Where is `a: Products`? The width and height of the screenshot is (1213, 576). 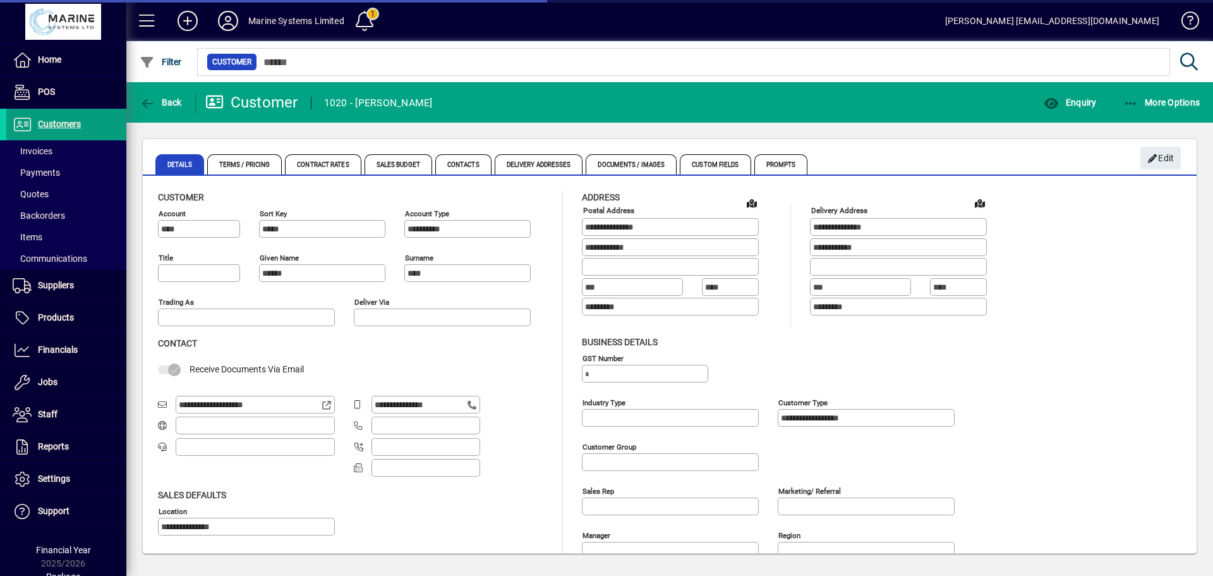
a: Products is located at coordinates (66, 318).